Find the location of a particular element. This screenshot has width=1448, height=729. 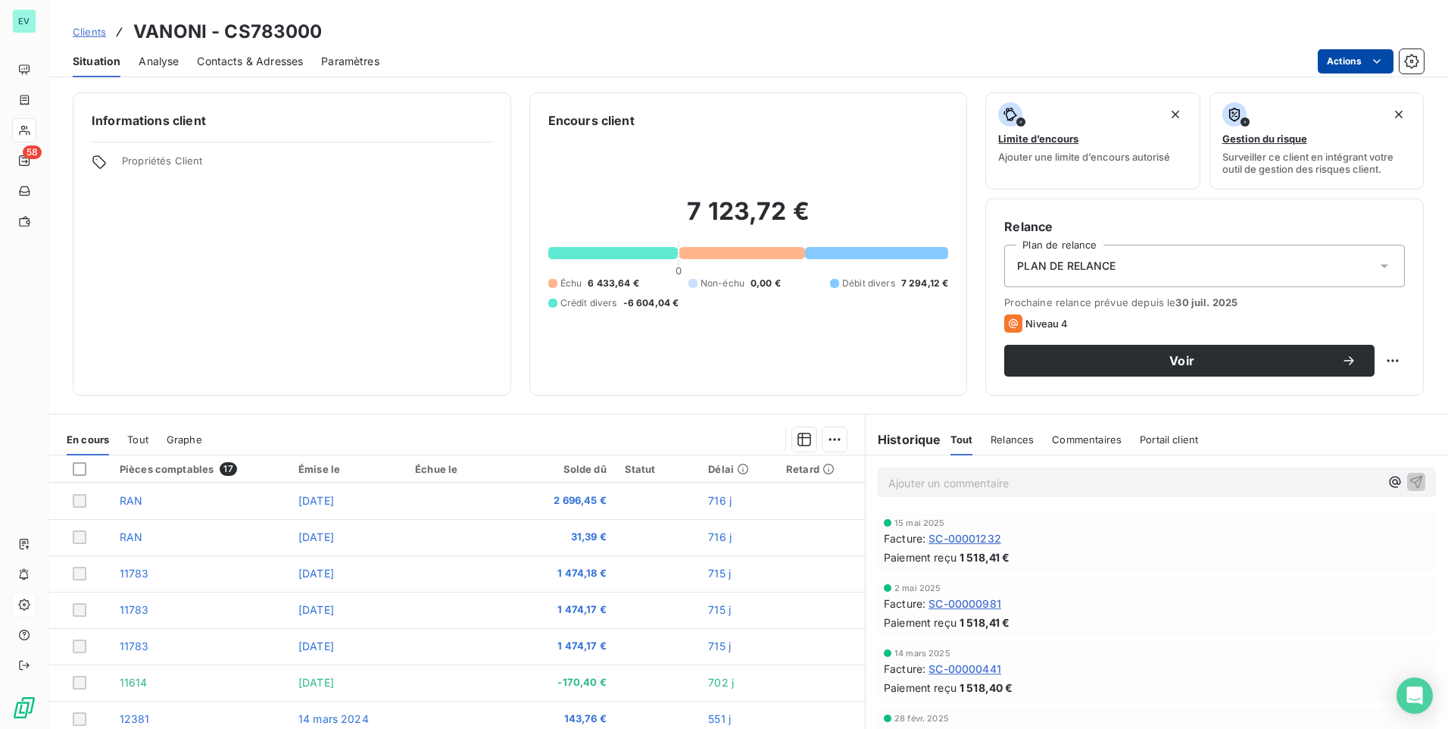

span: 31,39 € is located at coordinates (569, 537).